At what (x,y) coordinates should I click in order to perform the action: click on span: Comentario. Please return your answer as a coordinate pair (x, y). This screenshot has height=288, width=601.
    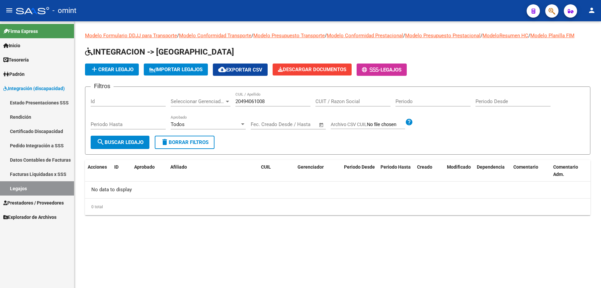
    Looking at the image, I should click on (526, 167).